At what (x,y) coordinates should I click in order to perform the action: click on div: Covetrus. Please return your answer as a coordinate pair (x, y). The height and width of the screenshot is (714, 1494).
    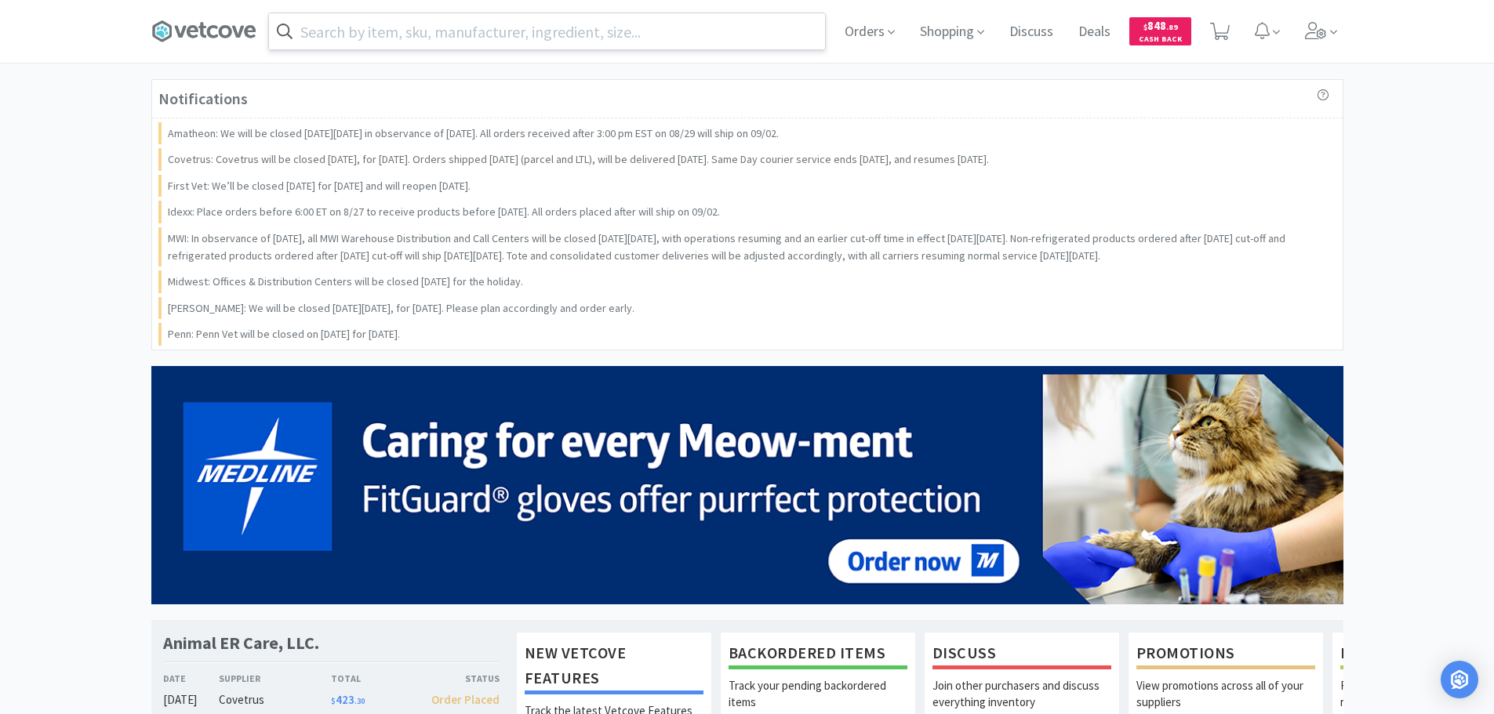
    Looking at the image, I should click on (274, 700).